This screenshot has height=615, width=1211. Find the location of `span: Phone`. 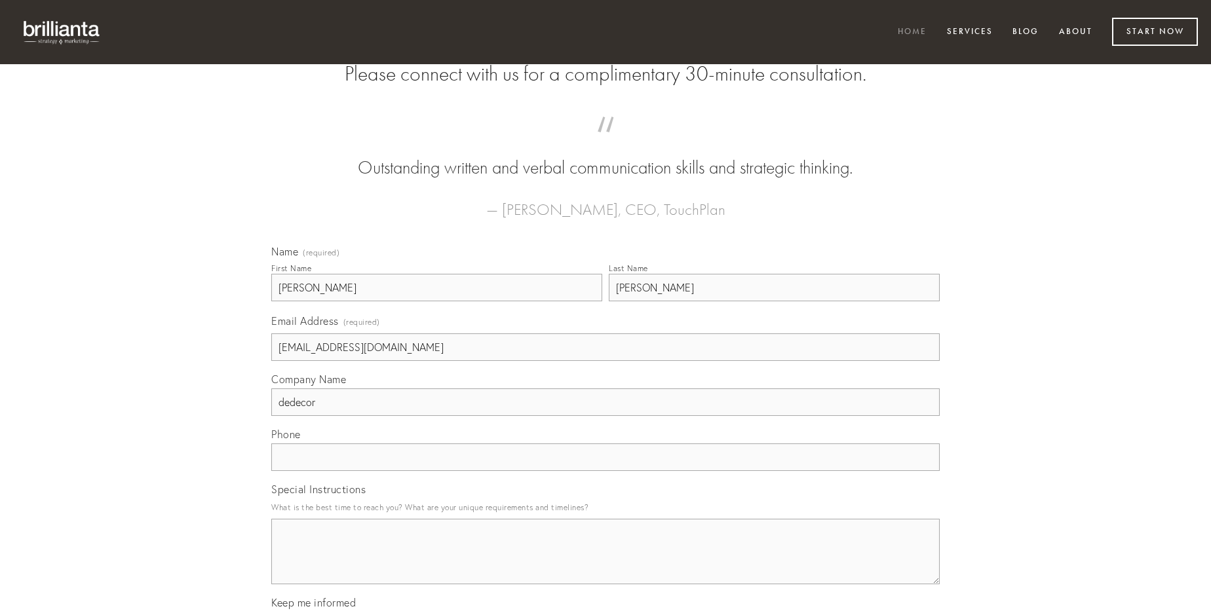

span: Phone is located at coordinates (286, 435).